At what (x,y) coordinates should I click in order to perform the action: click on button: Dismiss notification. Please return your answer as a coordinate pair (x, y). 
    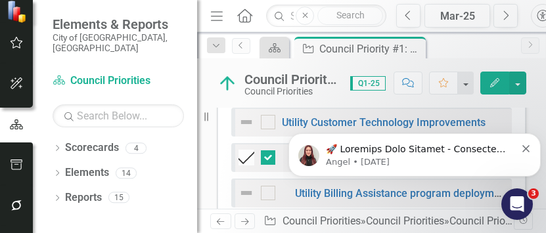
    Looking at the image, I should click on (243, 27).